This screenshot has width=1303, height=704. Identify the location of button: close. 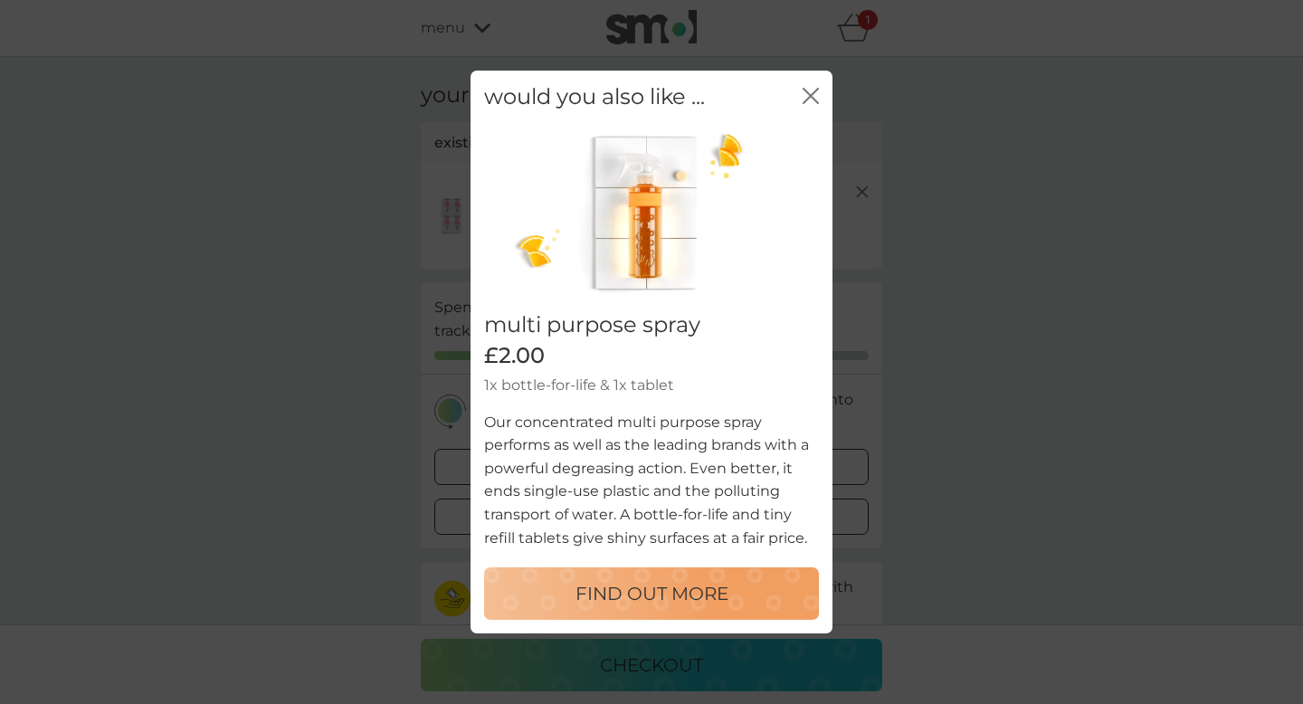
(810, 97).